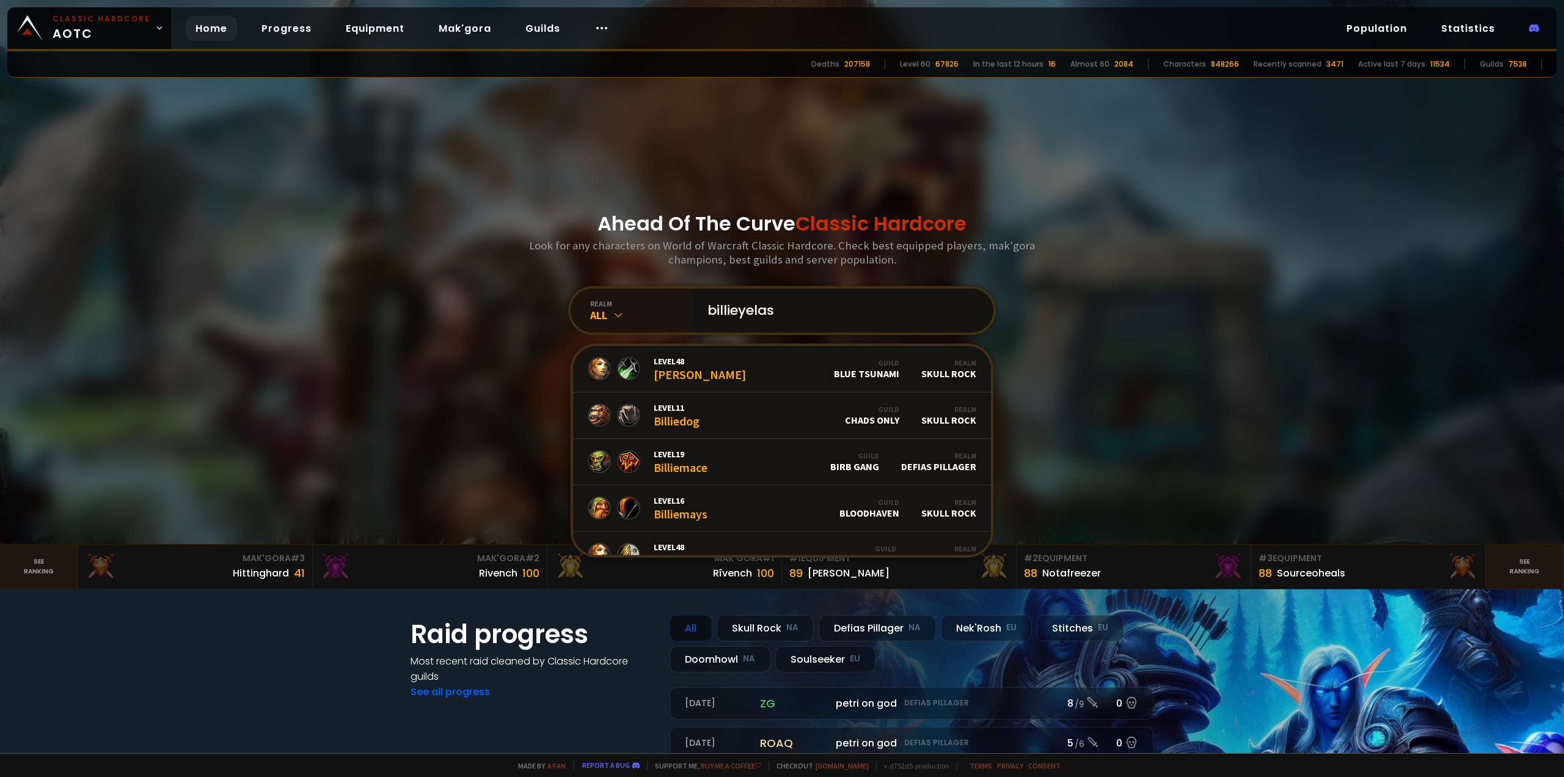 The height and width of the screenshot is (777, 1564). I want to click on div: Nek'Rosh, so click(986, 627).